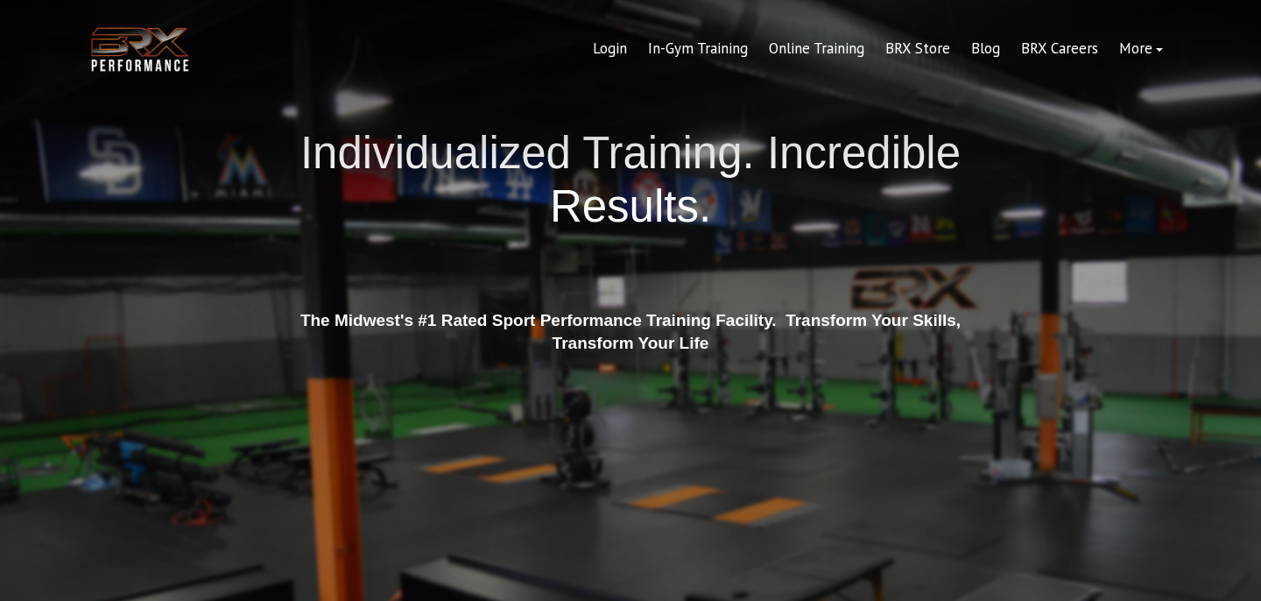 This screenshot has width=1261, height=601. I want to click on a: Online Training, so click(816, 49).